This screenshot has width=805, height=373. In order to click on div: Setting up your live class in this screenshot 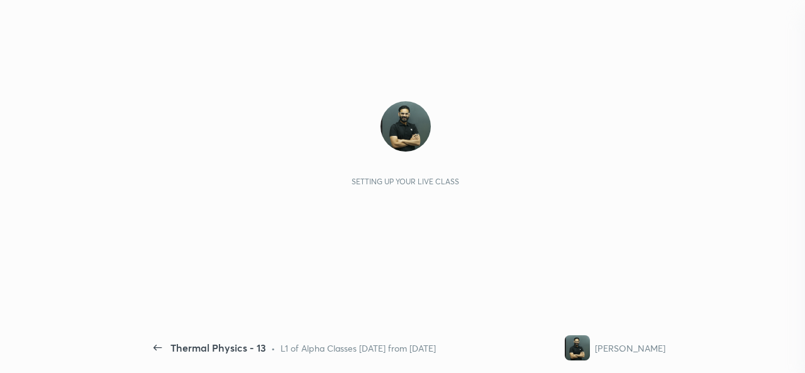, I will do `click(405, 181)`.